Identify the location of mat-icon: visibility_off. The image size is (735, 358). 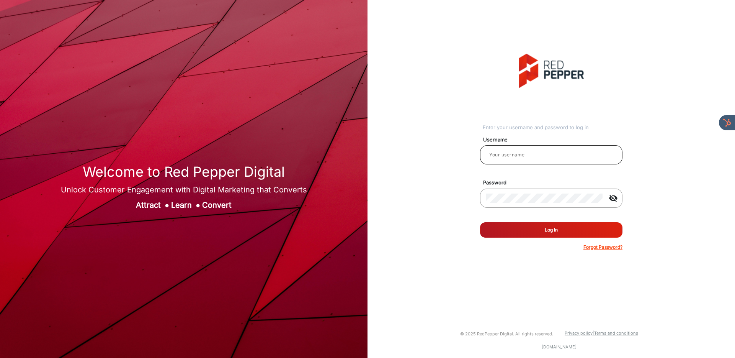
(614, 198).